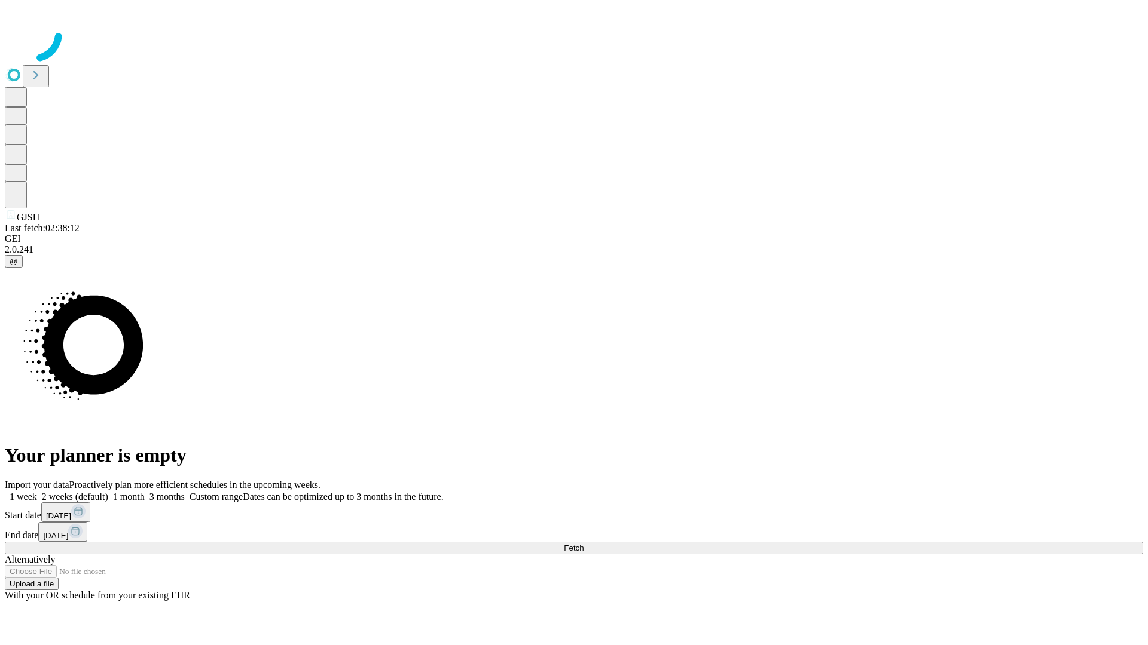 The height and width of the screenshot is (645, 1148). I want to click on div: GEI, so click(574, 239).